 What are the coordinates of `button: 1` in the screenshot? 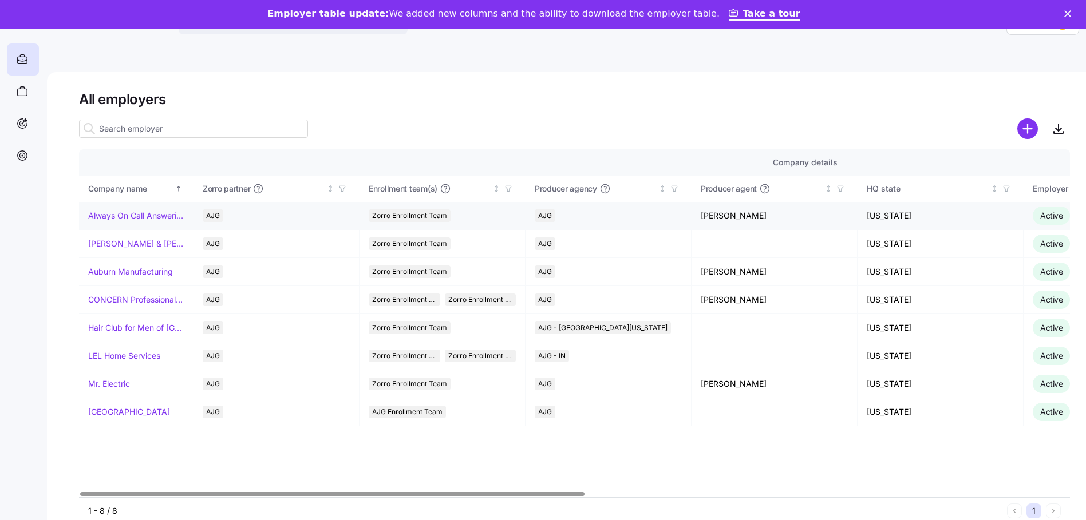 It's located at (1034, 511).